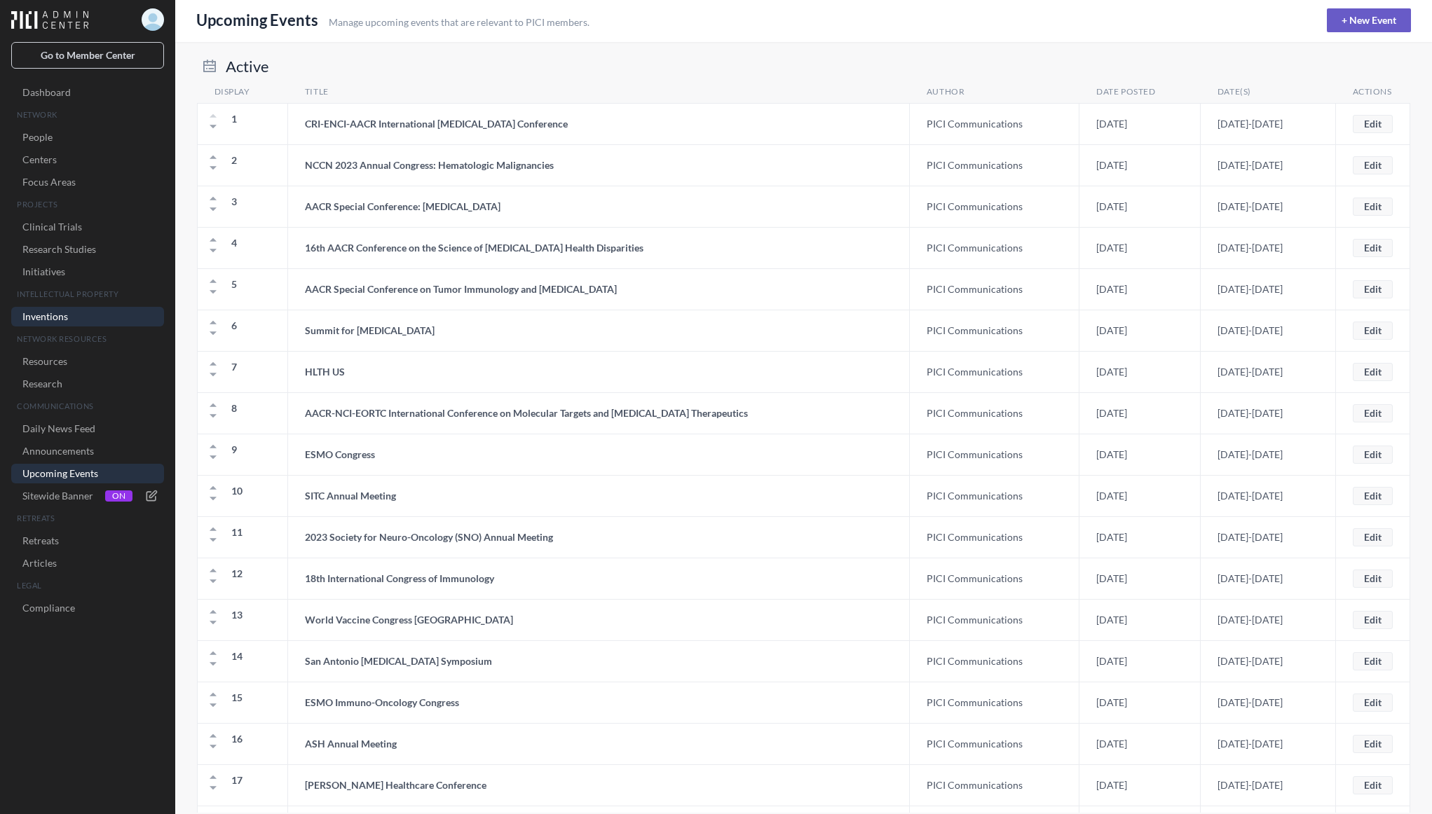 Image resolution: width=1432 pixels, height=814 pixels. Describe the element at coordinates (89, 339) in the screenshot. I see `span: NETWORK RESOURCES` at that location.